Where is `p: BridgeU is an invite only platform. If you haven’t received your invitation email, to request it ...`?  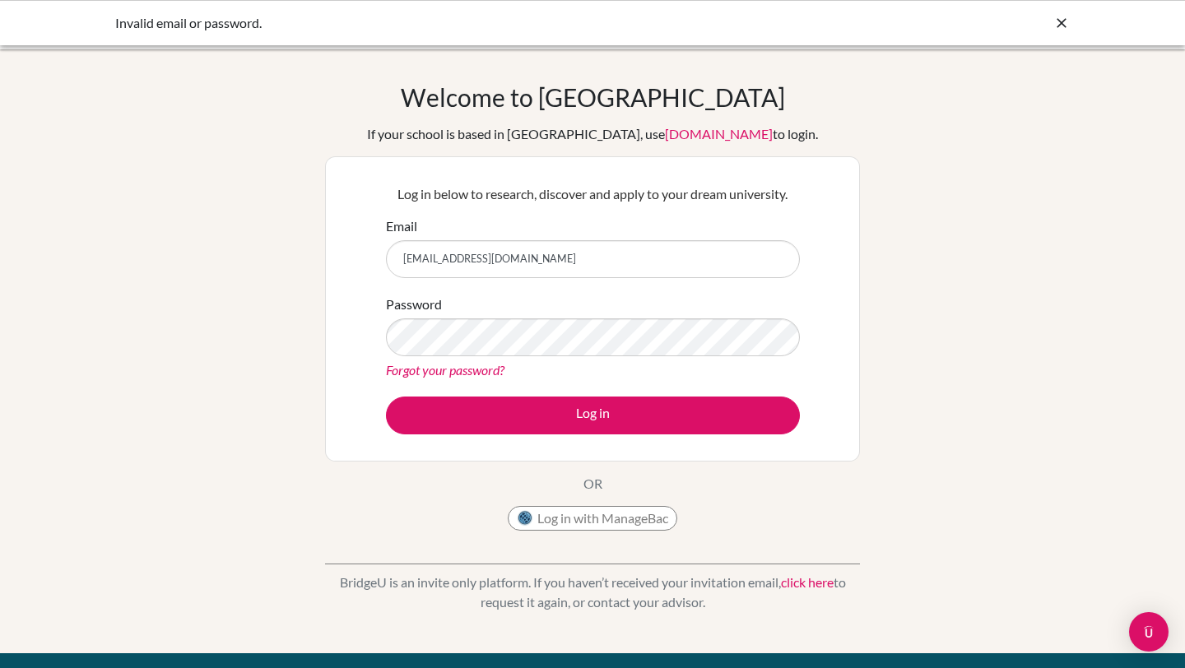
p: BridgeU is an invite only platform. If you haven’t received your invitation email, to request it ... is located at coordinates (592, 592).